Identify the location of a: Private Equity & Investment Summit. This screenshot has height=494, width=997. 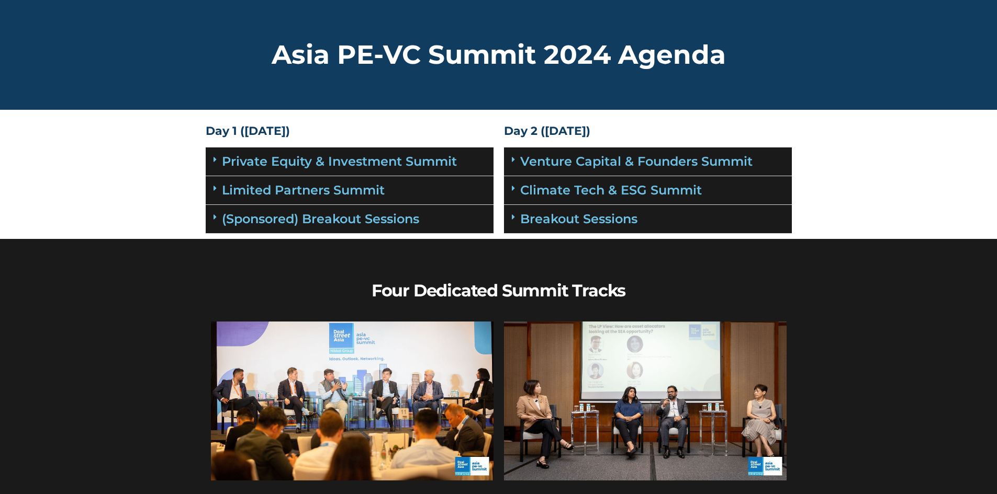
(339, 161).